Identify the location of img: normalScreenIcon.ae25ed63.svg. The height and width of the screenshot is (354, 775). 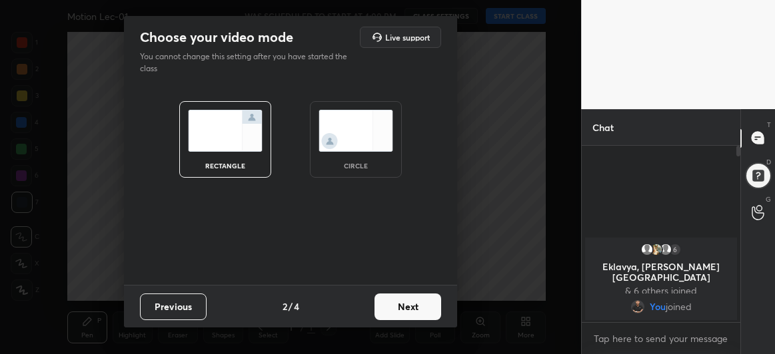
(225, 131).